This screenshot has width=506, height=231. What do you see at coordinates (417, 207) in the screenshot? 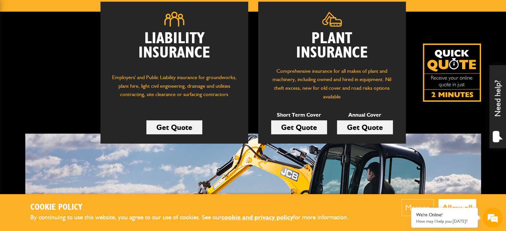
I see `button: Manage` at bounding box center [417, 207].